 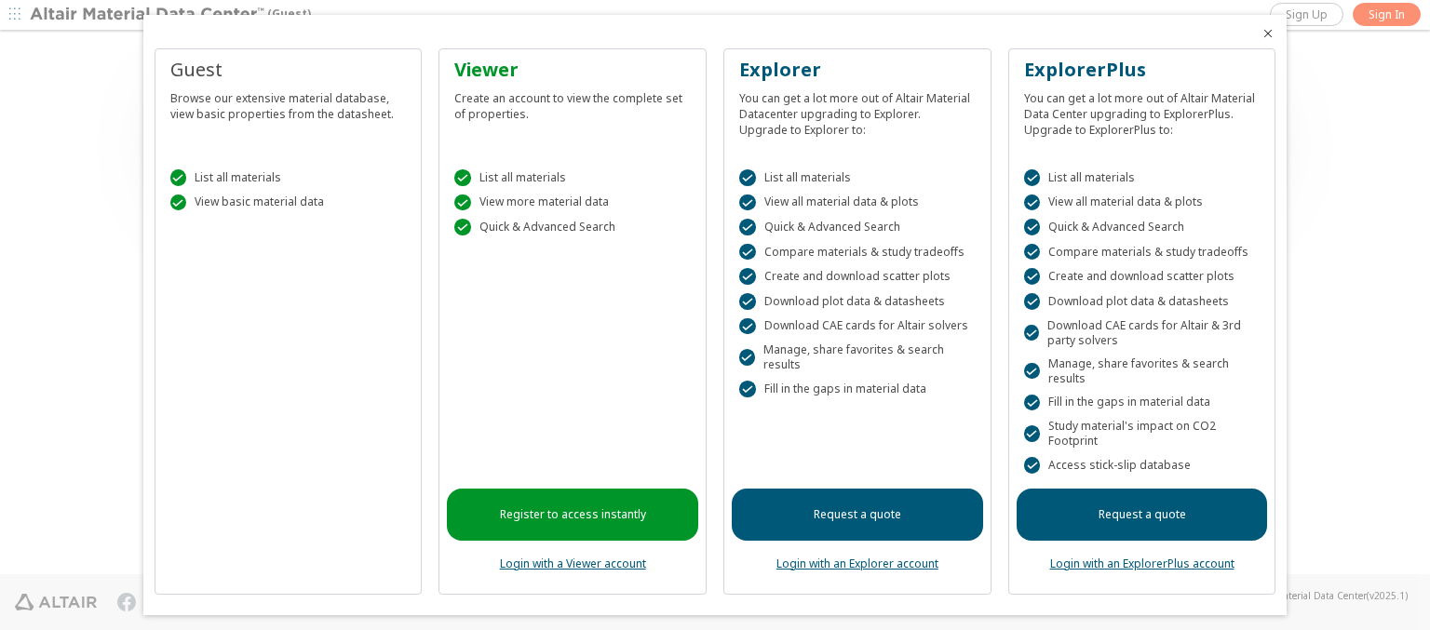 What do you see at coordinates (1268, 34) in the screenshot?
I see `button: Close` at bounding box center [1268, 34].